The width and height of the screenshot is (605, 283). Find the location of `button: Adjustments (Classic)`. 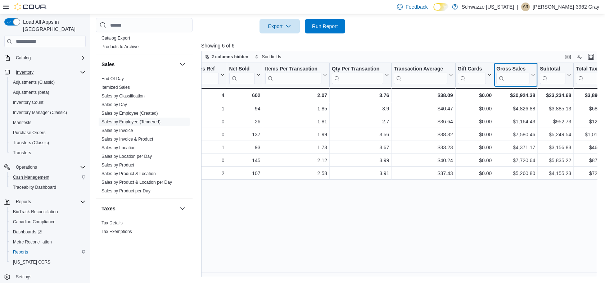

button: Adjustments (Classic) is located at coordinates (48, 82).